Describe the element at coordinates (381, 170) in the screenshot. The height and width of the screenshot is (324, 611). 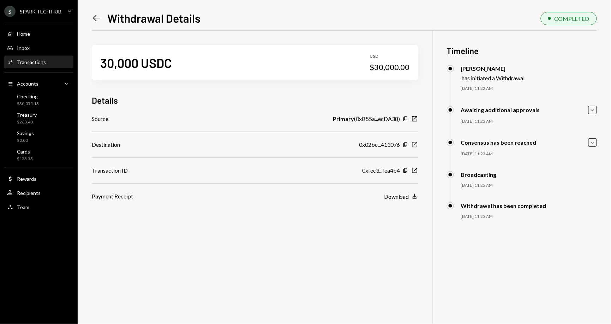
I see `div: 0xfec3...fea4b4` at that location.